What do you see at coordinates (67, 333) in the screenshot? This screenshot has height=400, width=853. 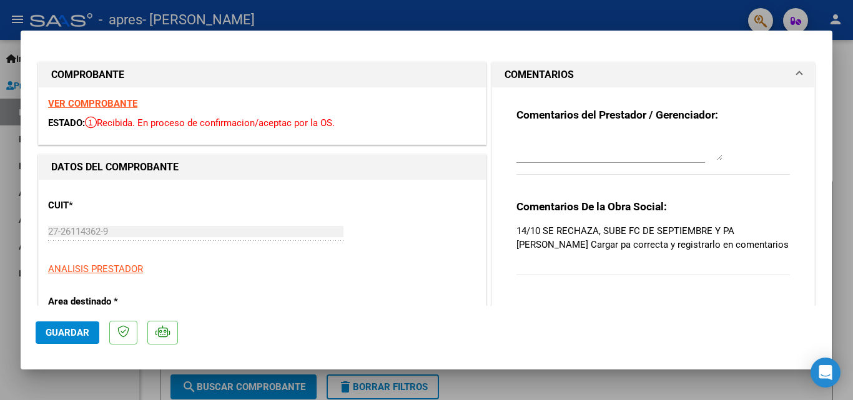 I see `button: Guardar` at bounding box center [67, 333].